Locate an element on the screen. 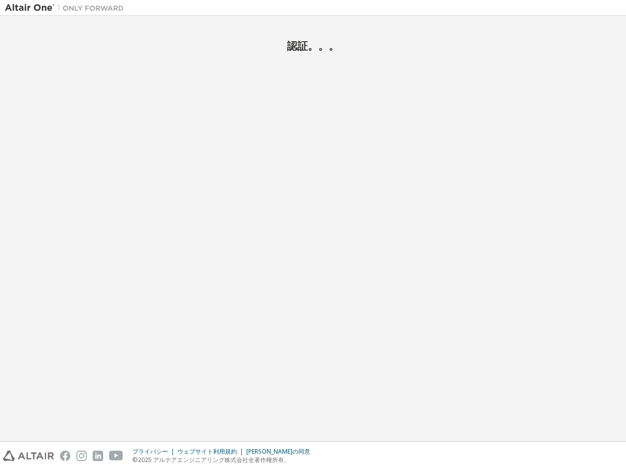 The width and height of the screenshot is (626, 470). img: altair_logo.svg is located at coordinates (28, 455).